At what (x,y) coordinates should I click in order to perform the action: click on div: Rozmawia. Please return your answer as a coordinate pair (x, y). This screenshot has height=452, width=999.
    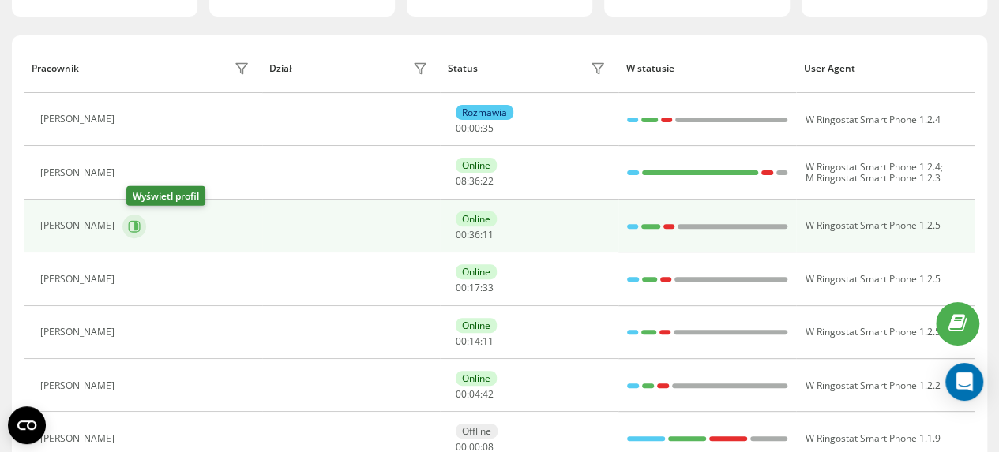
    Looking at the image, I should click on (484, 112).